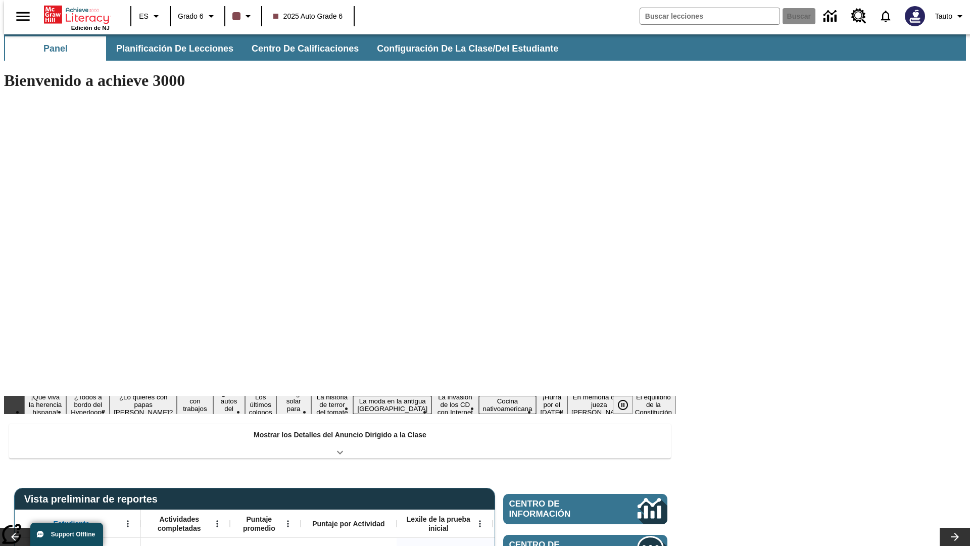  Describe the element at coordinates (859, 16) in the screenshot. I see `a: Centro de recursos, Se abrirá en una pestaña nueva.` at that location.